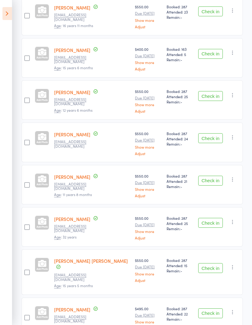  Describe the element at coordinates (74, 277) in the screenshot. I see `small: vijsek@yahoo.com` at that location.